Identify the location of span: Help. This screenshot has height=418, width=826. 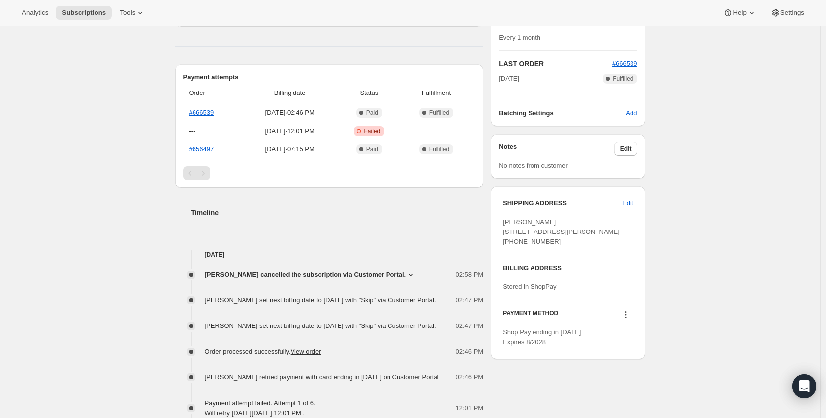
(739, 13).